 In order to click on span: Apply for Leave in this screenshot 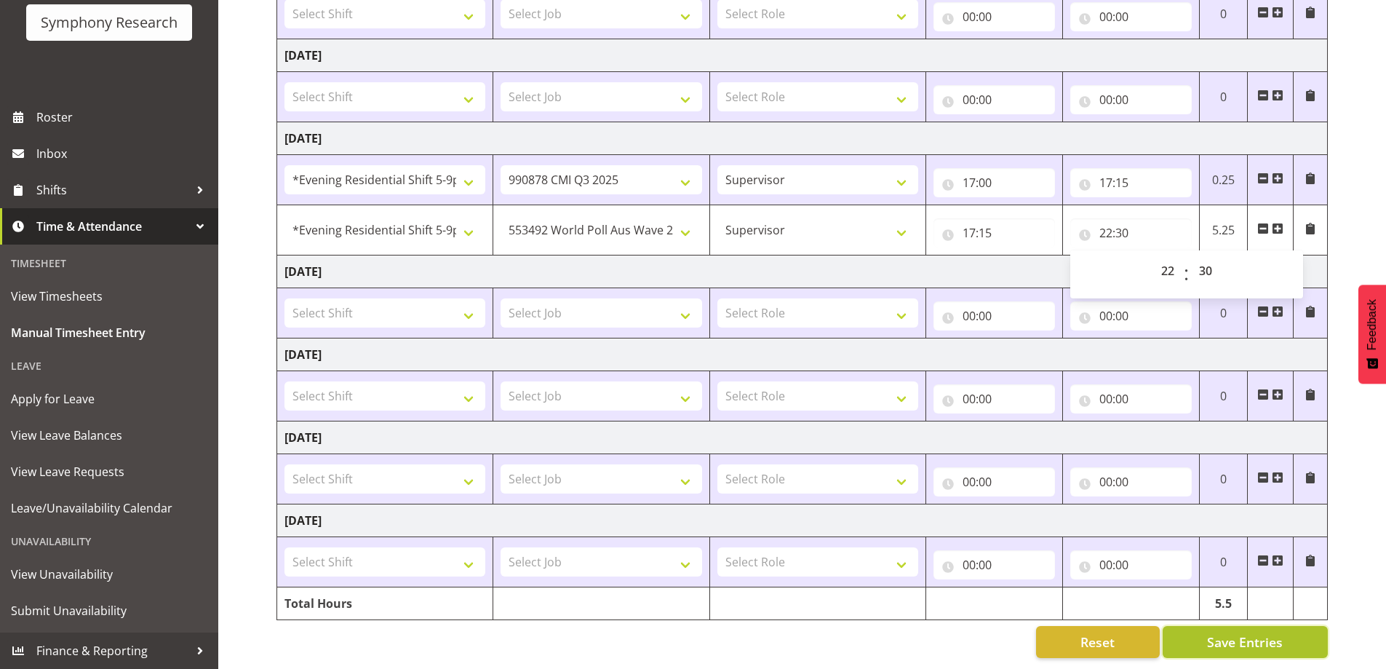, I will do `click(109, 399)`.